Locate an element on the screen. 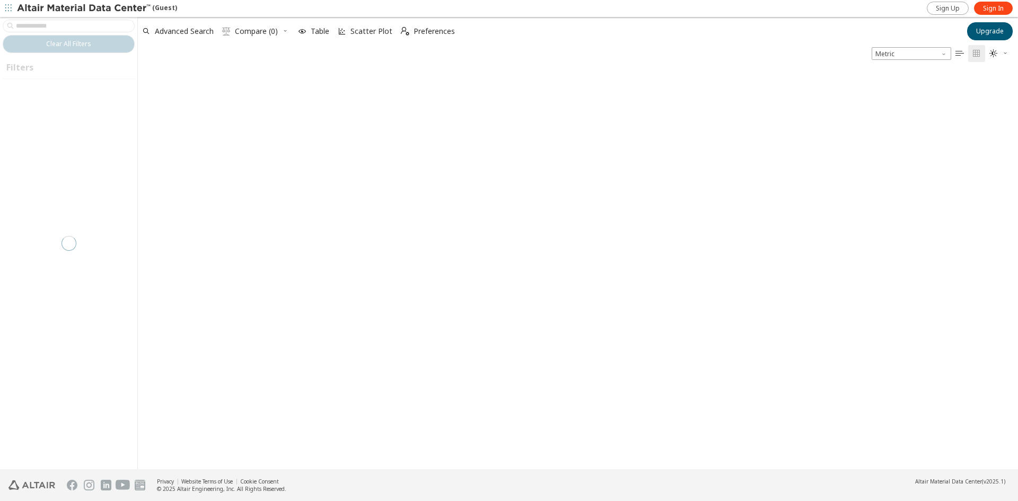  div: (Guest) is located at coordinates (97, 8).